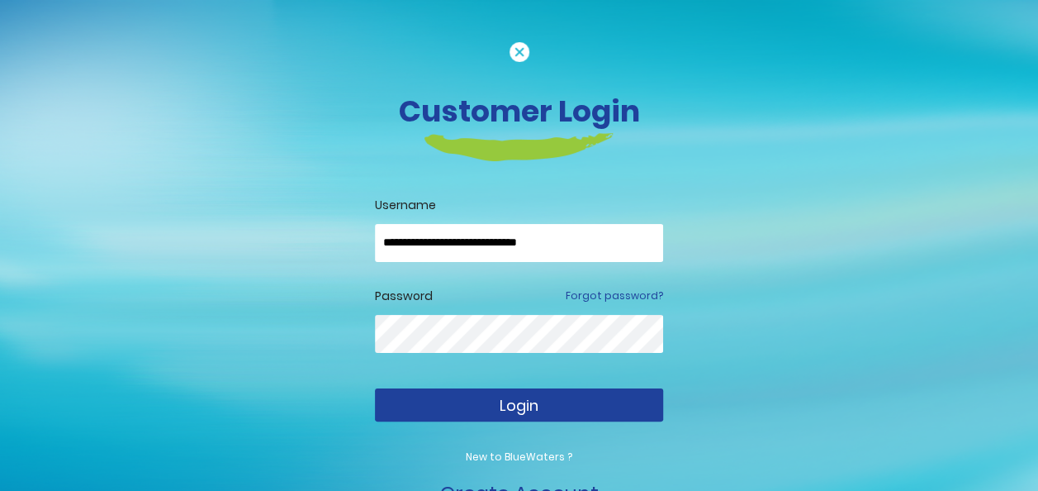 This screenshot has width=1038, height=491. I want to click on label: Password, so click(404, 296).